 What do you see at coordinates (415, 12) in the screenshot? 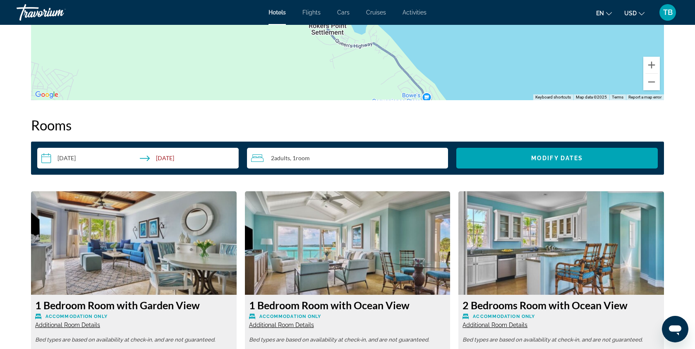
I see `span: Activities` at bounding box center [415, 12].